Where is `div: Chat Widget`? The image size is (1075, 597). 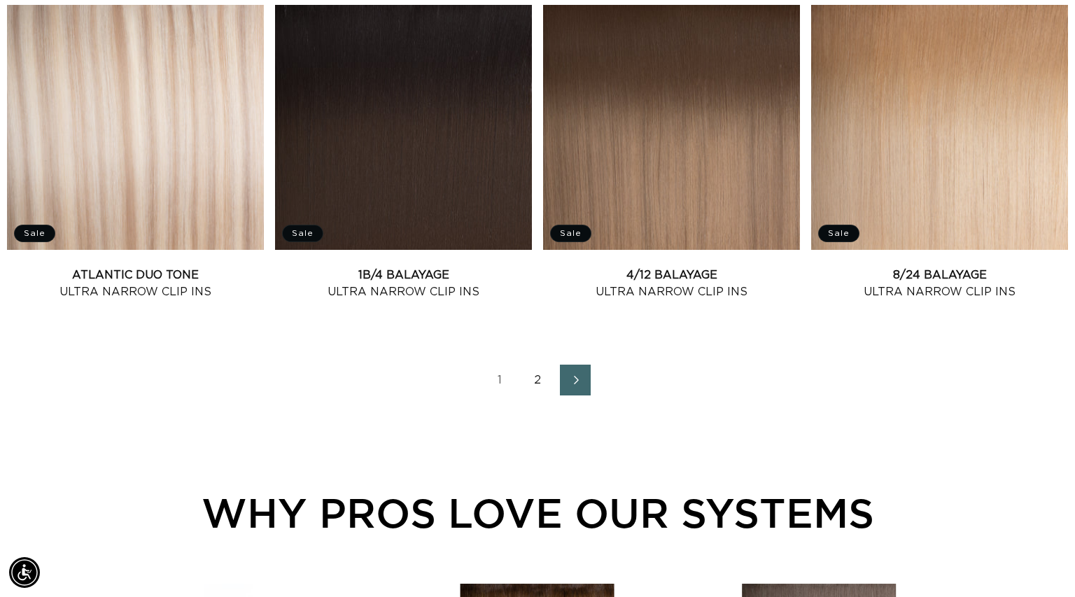
div: Chat Widget is located at coordinates (1040, 563).